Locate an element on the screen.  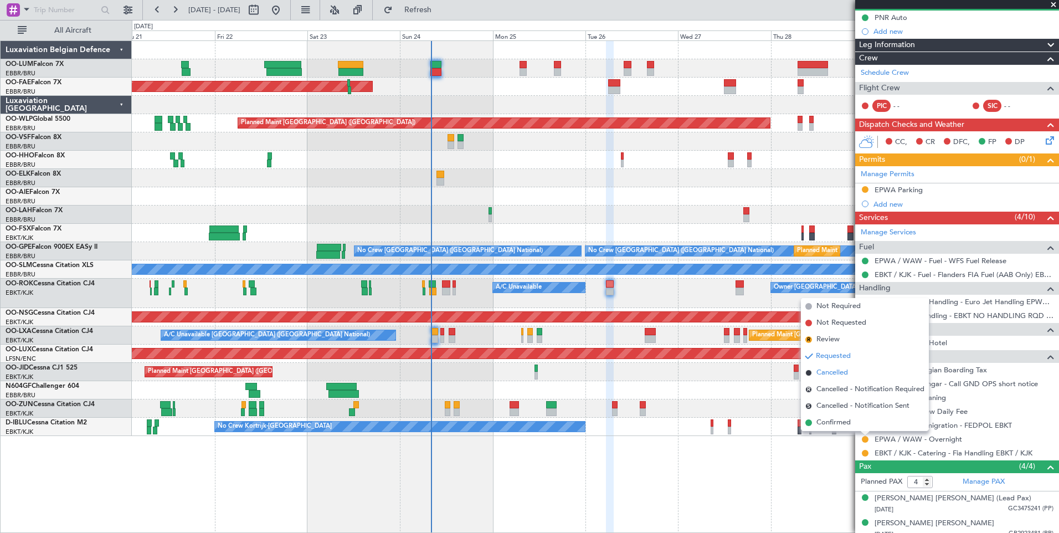
span: CR is located at coordinates (930, 142).